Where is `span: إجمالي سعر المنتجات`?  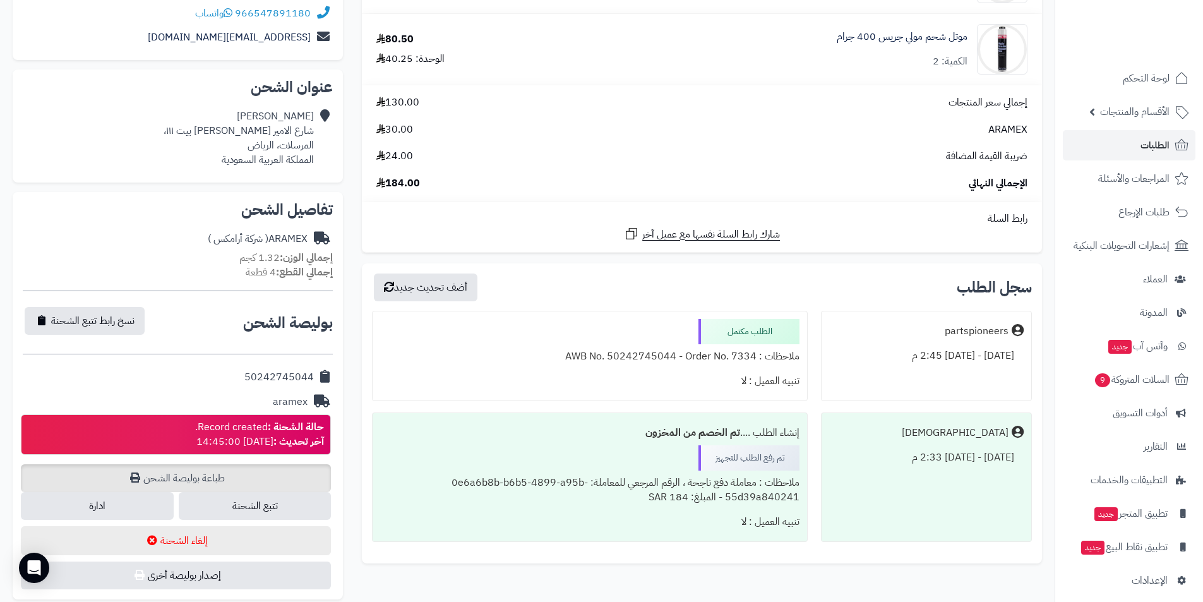
span: إجمالي سعر المنتجات is located at coordinates (988, 102).